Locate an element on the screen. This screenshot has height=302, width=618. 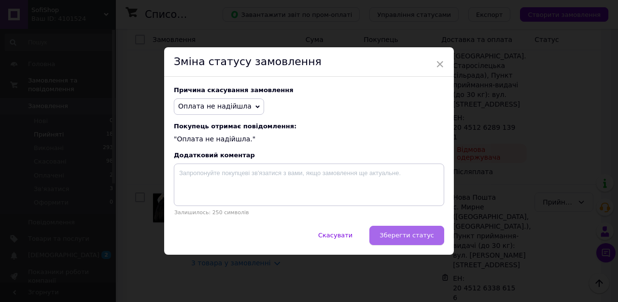
span: Скасувати is located at coordinates (335, 235).